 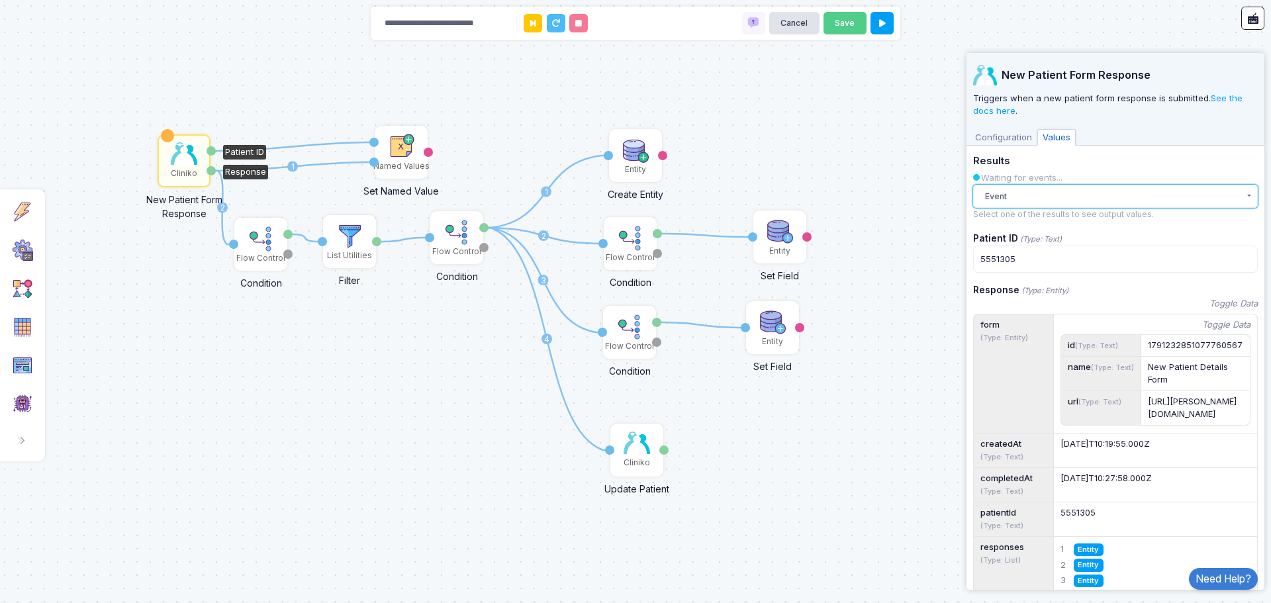 What do you see at coordinates (401, 166) in the screenshot?
I see `div: Named Values` at bounding box center [401, 166].